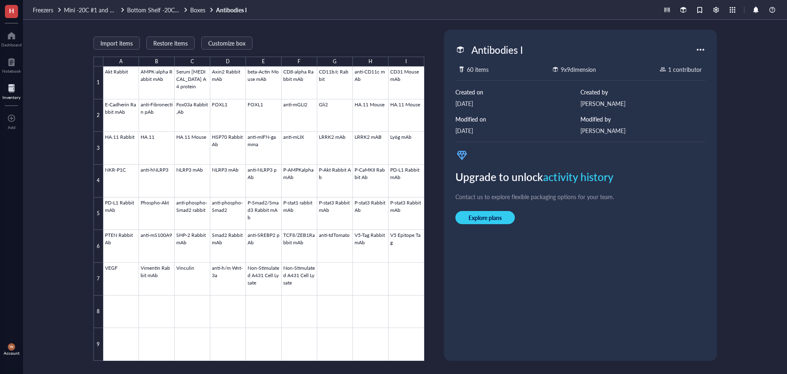  What do you see at coordinates (232, 10) in the screenshot?
I see `a: Antibodies I` at bounding box center [232, 10].